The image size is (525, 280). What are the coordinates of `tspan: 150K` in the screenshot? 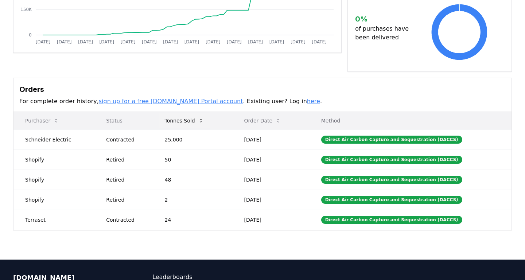 It's located at (26, 9).